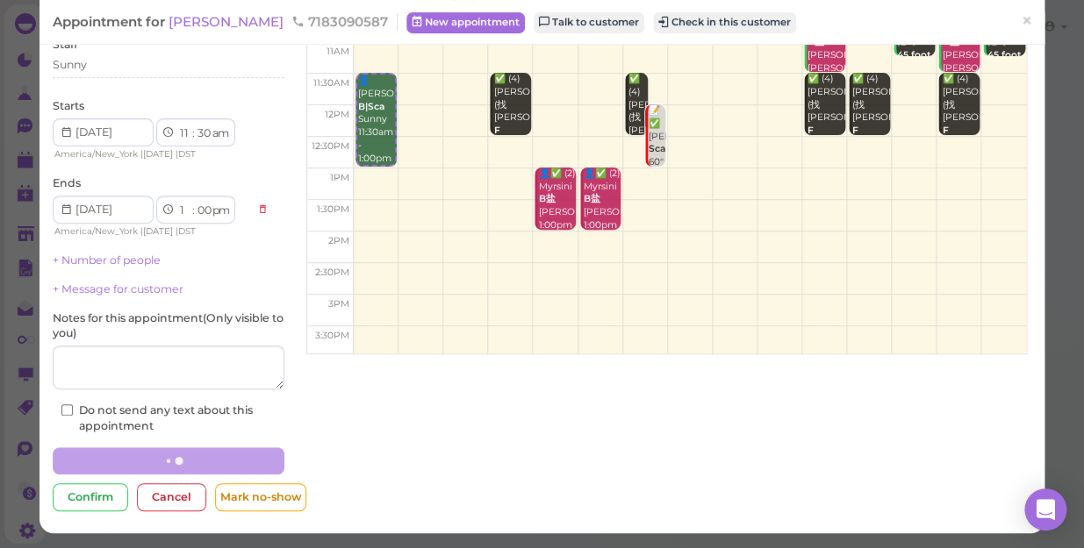 This screenshot has width=1084, height=548. I want to click on label: Do not send any text about this appointment, so click(168, 419).